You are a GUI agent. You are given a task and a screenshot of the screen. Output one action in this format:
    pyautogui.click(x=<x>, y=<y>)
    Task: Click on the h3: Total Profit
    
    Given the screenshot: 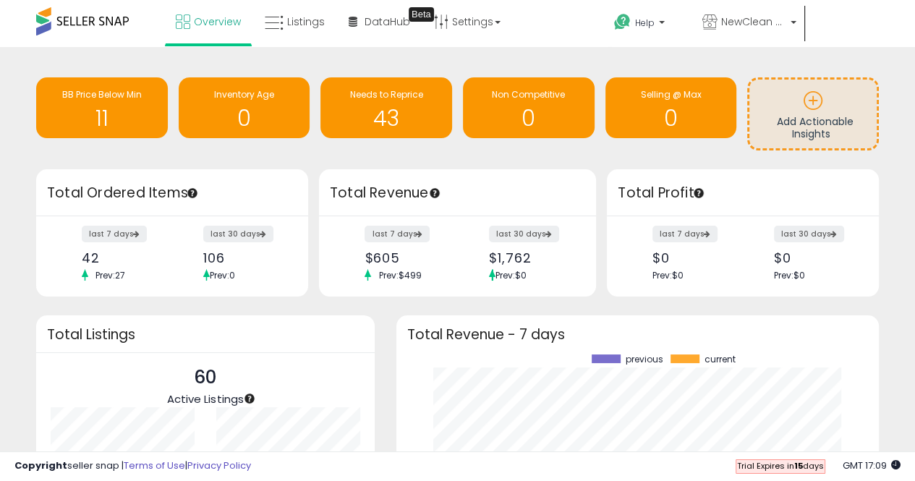 What is the action you would take?
    pyautogui.click(x=743, y=193)
    